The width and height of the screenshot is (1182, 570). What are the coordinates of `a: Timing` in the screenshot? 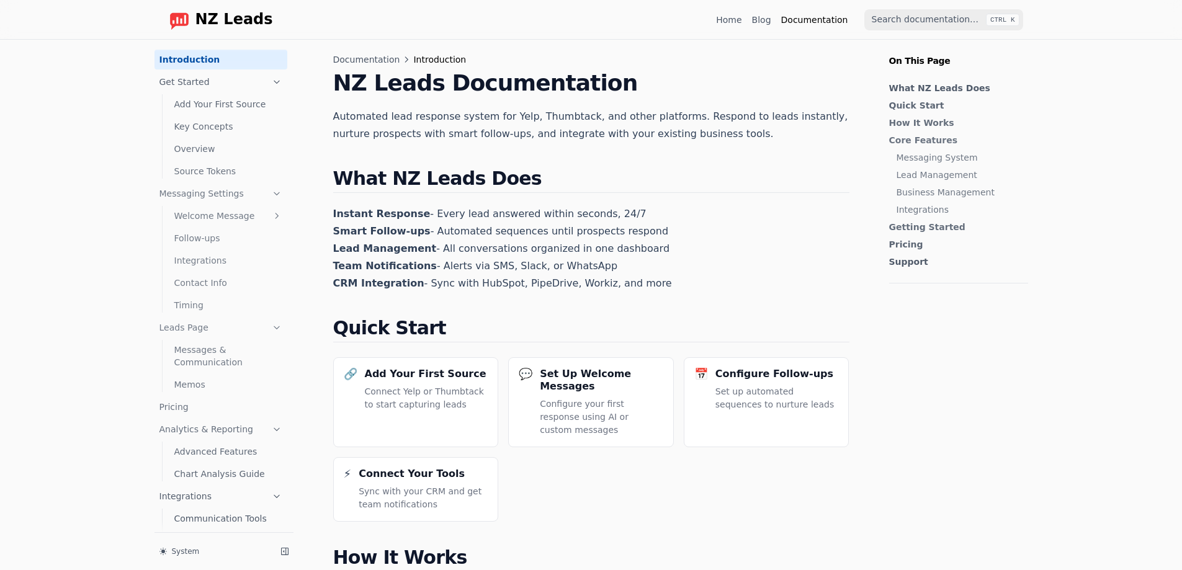 It's located at (228, 305).